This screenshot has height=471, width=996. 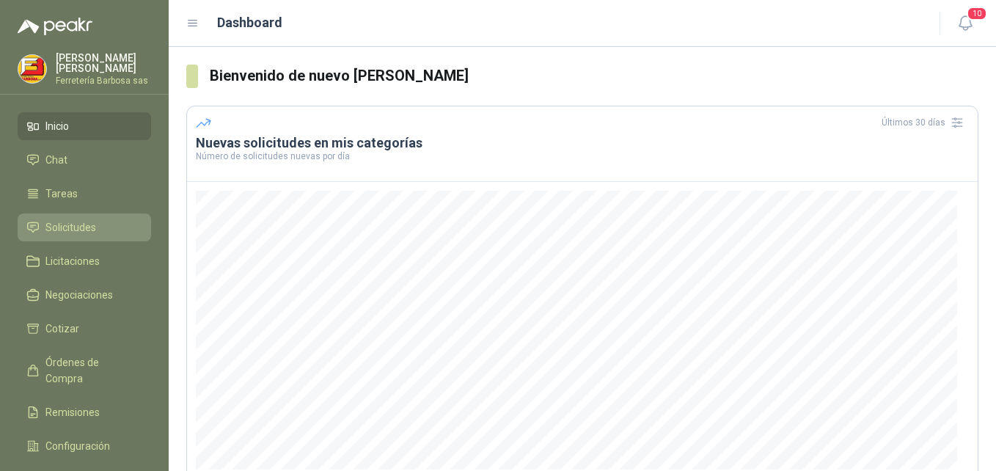 What do you see at coordinates (84, 160) in the screenshot?
I see `a: Chat` at bounding box center [84, 160].